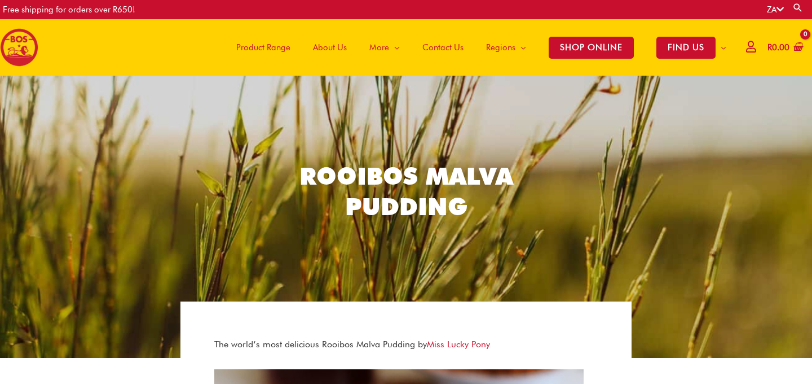 The width and height of the screenshot is (812, 384). I want to click on span: FIND US, so click(686, 47).